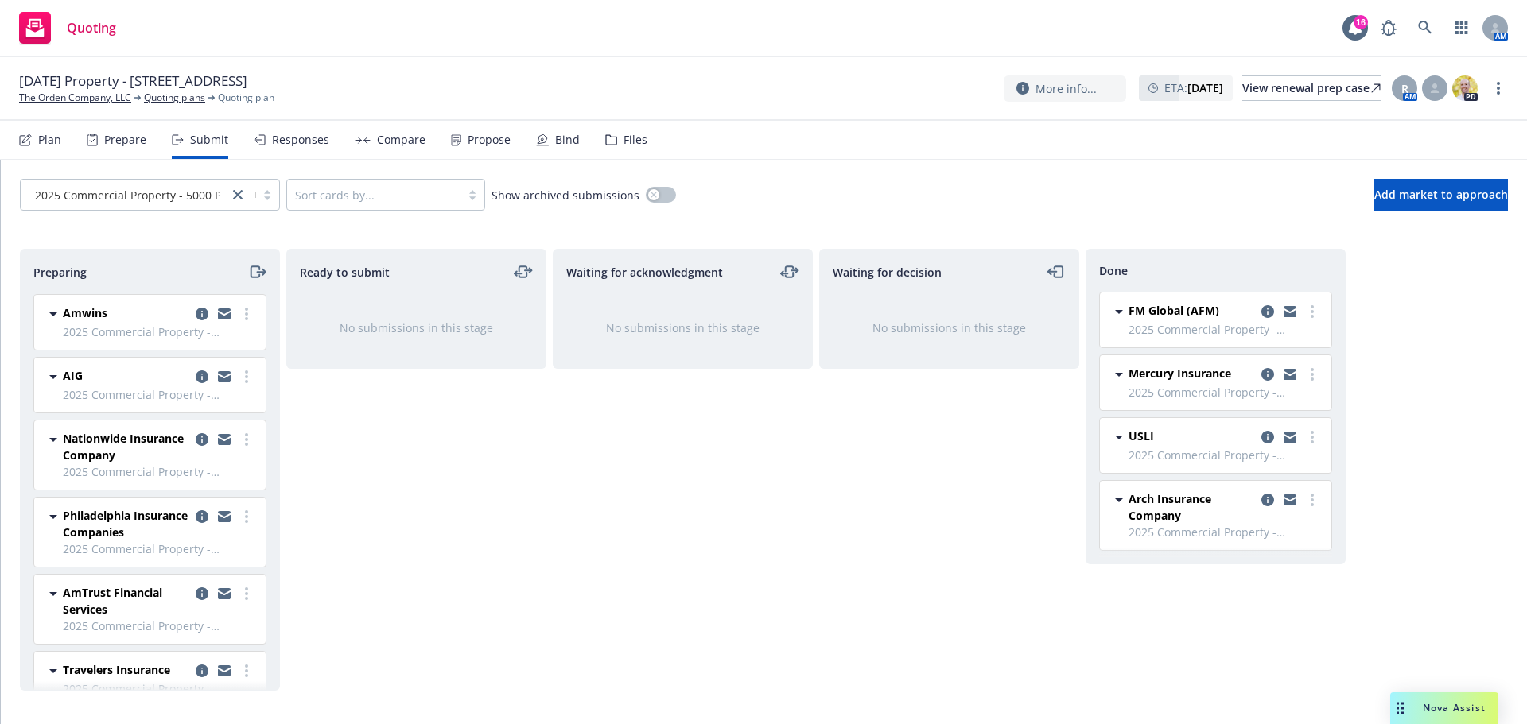 This screenshot has height=724, width=1527. What do you see at coordinates (1461, 28) in the screenshot?
I see `a: Switch app` at bounding box center [1461, 28].